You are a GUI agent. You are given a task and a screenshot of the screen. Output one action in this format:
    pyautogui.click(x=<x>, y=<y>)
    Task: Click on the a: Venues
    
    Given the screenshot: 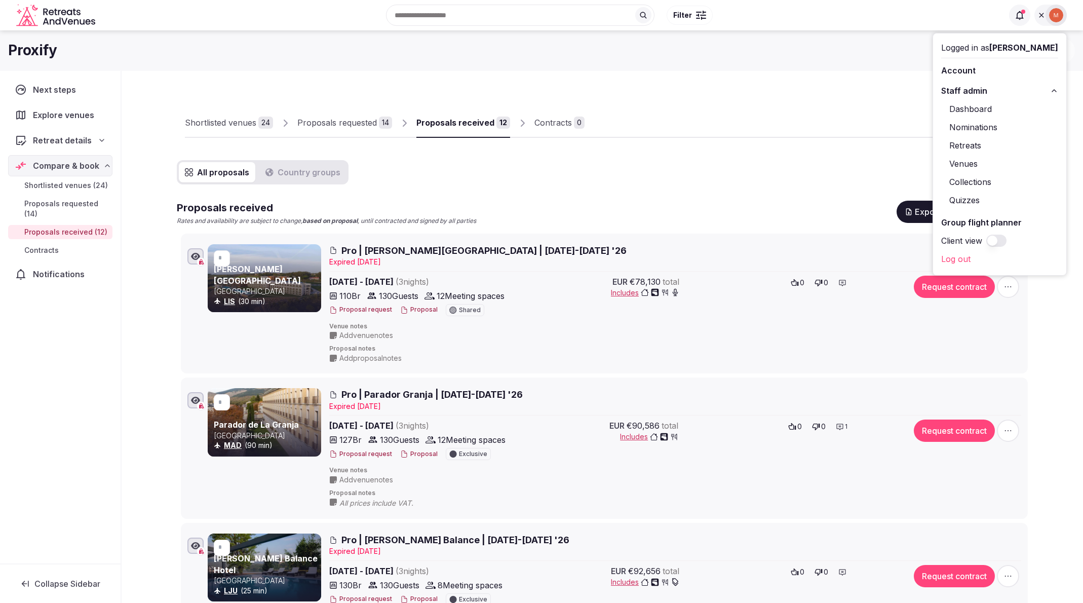 What is the action you would take?
    pyautogui.click(x=999, y=164)
    